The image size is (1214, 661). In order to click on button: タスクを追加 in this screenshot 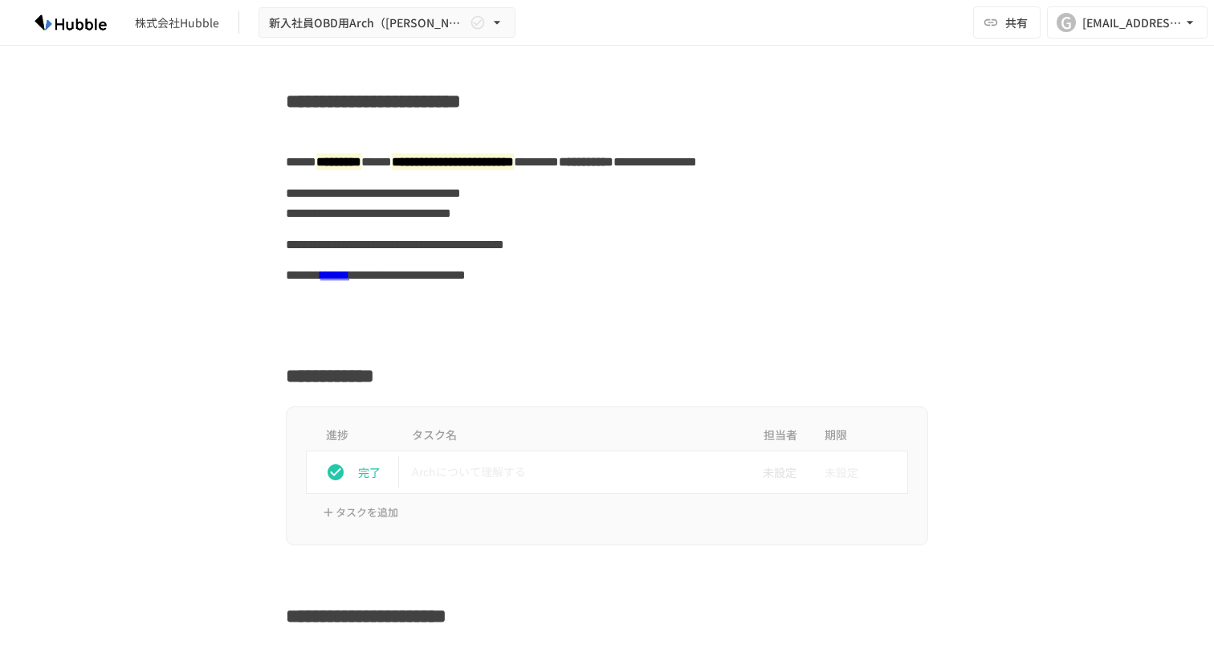, I will do `click(360, 512)`.